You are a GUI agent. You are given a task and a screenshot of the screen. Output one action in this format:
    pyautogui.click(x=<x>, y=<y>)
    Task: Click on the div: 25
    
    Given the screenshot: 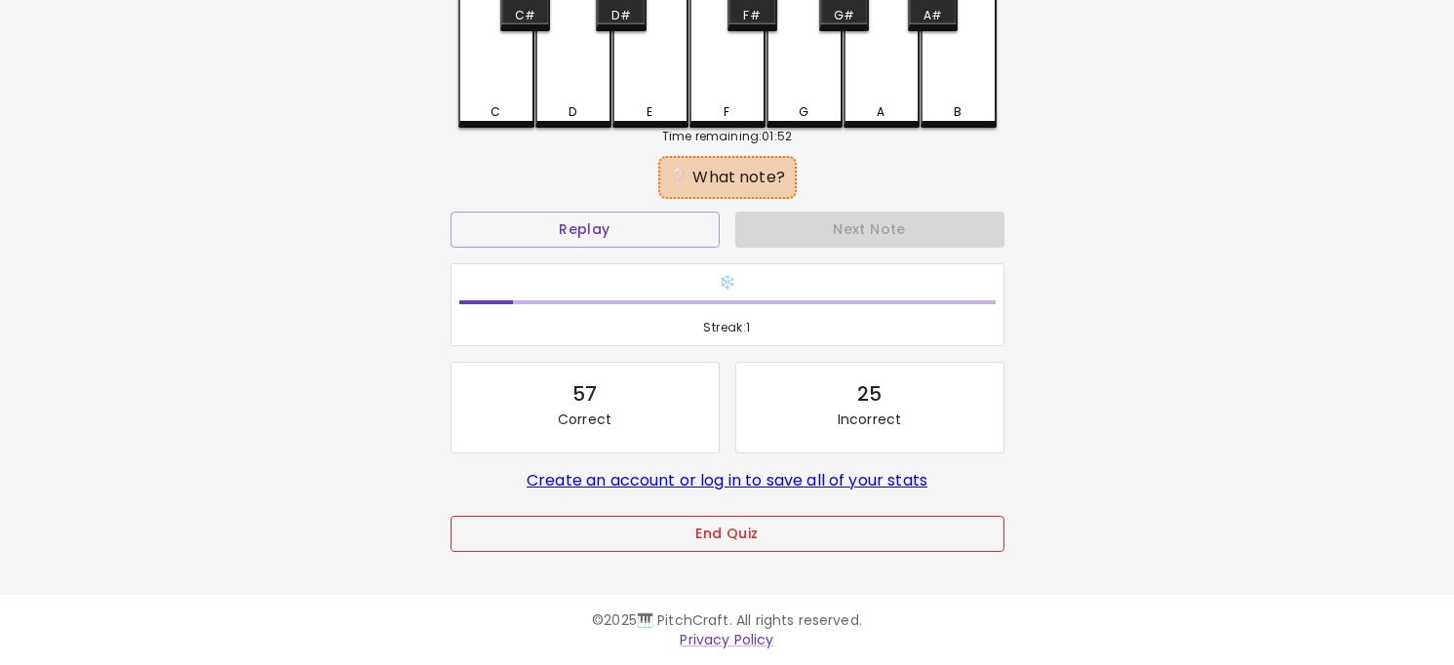 What is the action you would take?
    pyautogui.click(x=869, y=394)
    